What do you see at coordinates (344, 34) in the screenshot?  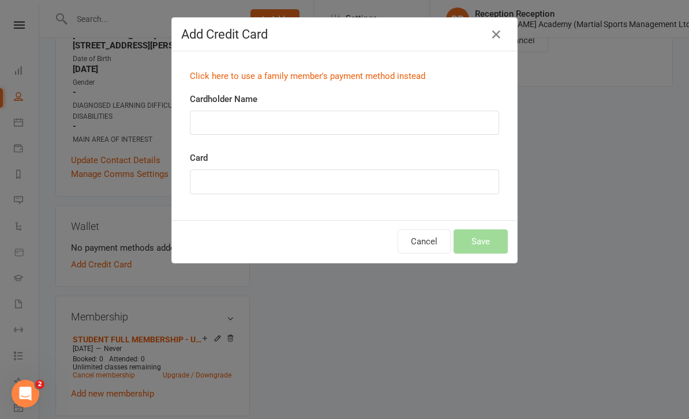 I see `h4: Add Credit Card` at bounding box center [344, 34].